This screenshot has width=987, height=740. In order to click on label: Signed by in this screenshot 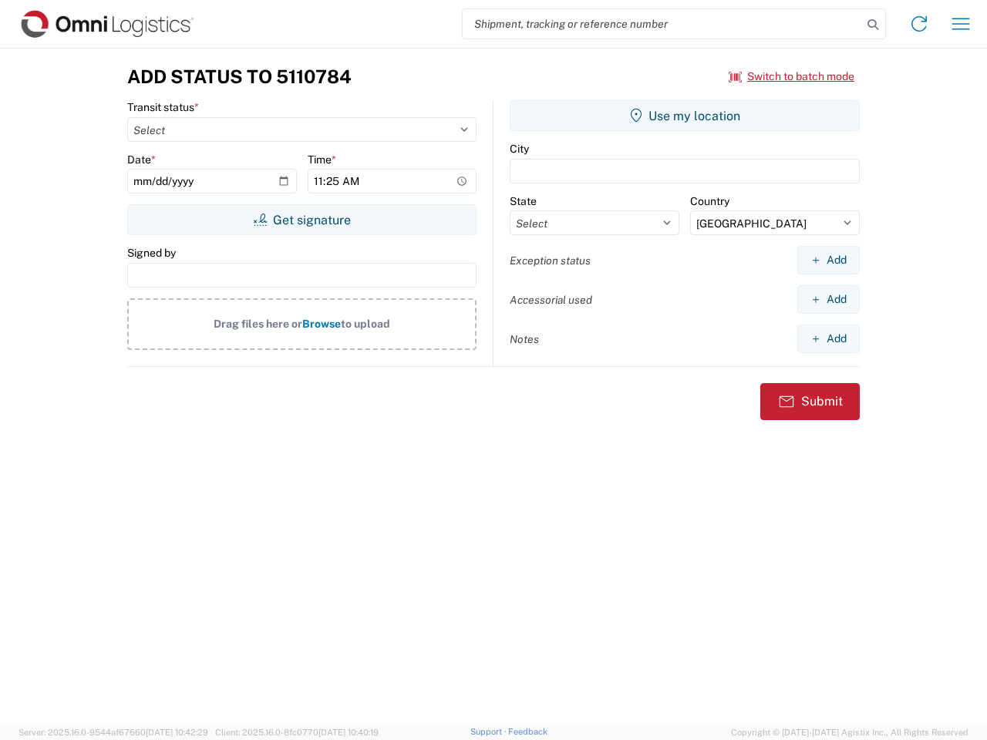, I will do `click(151, 253)`.